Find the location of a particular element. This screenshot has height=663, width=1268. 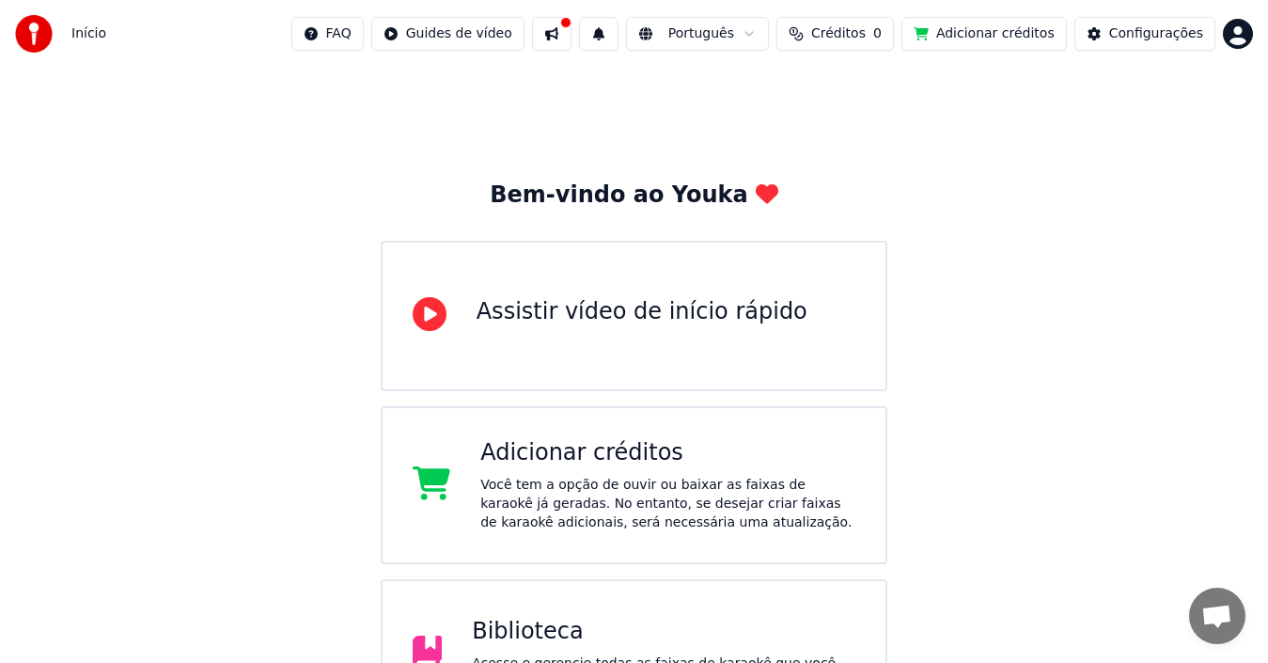

div: Assistir vídeo de início rápido is located at coordinates (642, 312).